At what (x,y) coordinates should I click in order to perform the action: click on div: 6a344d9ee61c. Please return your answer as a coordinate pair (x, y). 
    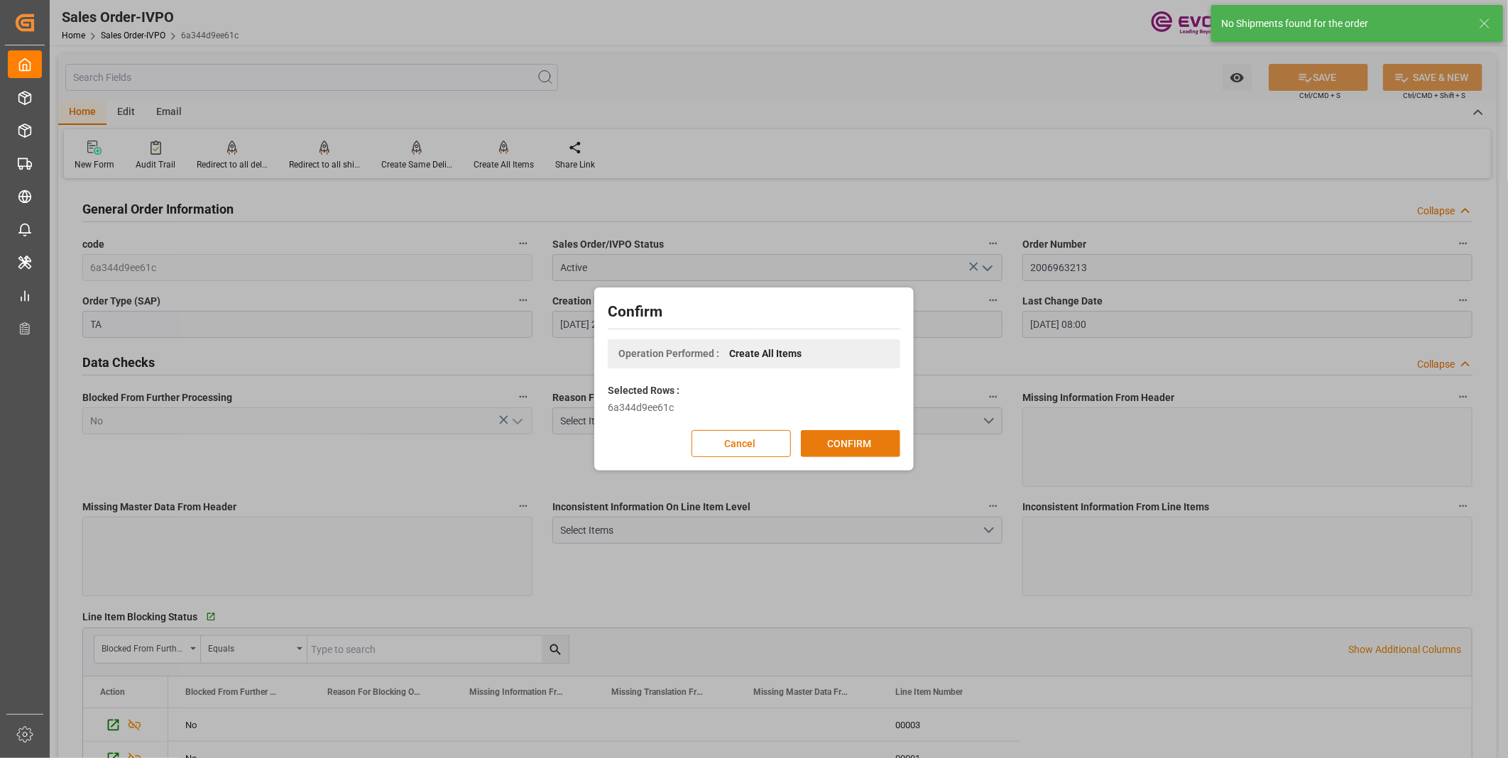
    Looking at the image, I should click on (754, 408).